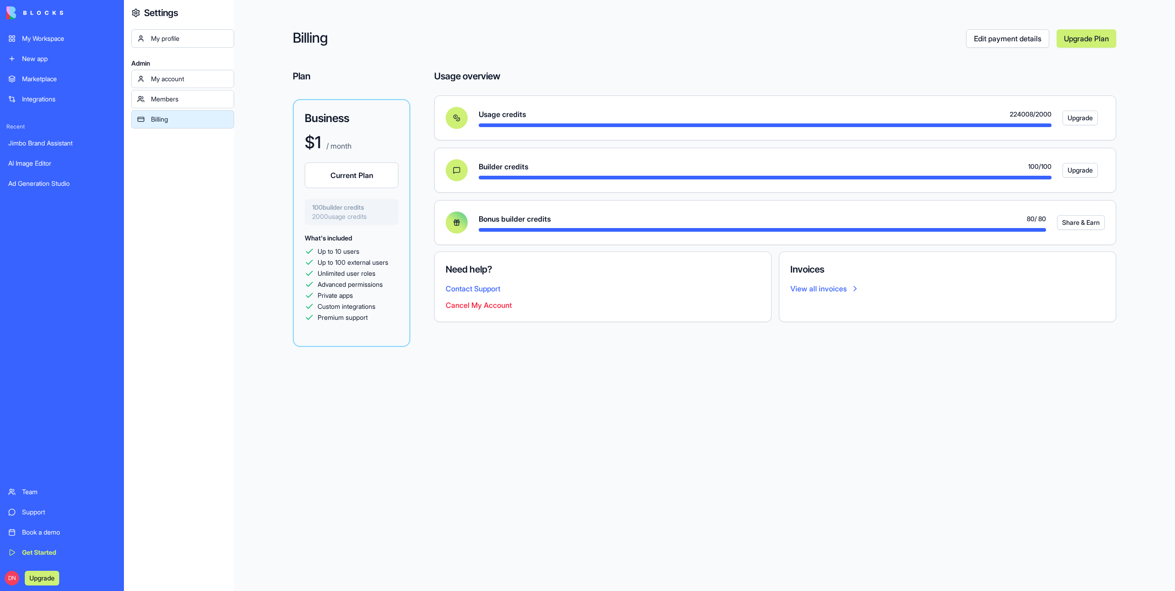  What do you see at coordinates (69, 492) in the screenshot?
I see `div: Team` at bounding box center [69, 492].